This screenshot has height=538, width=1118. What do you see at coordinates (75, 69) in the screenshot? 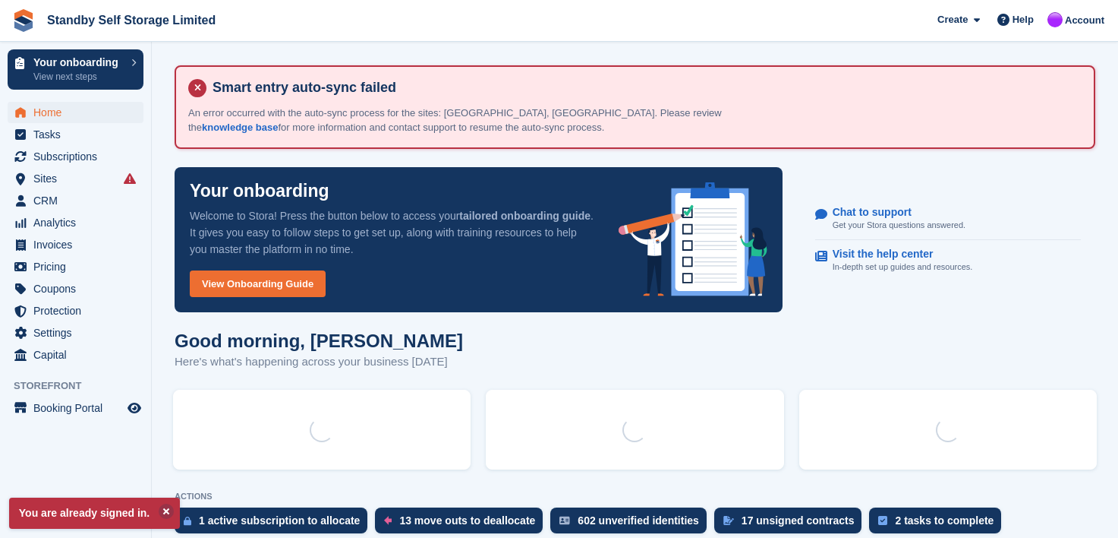
I see `a: Your onboarding View next steps` at bounding box center [75, 69].